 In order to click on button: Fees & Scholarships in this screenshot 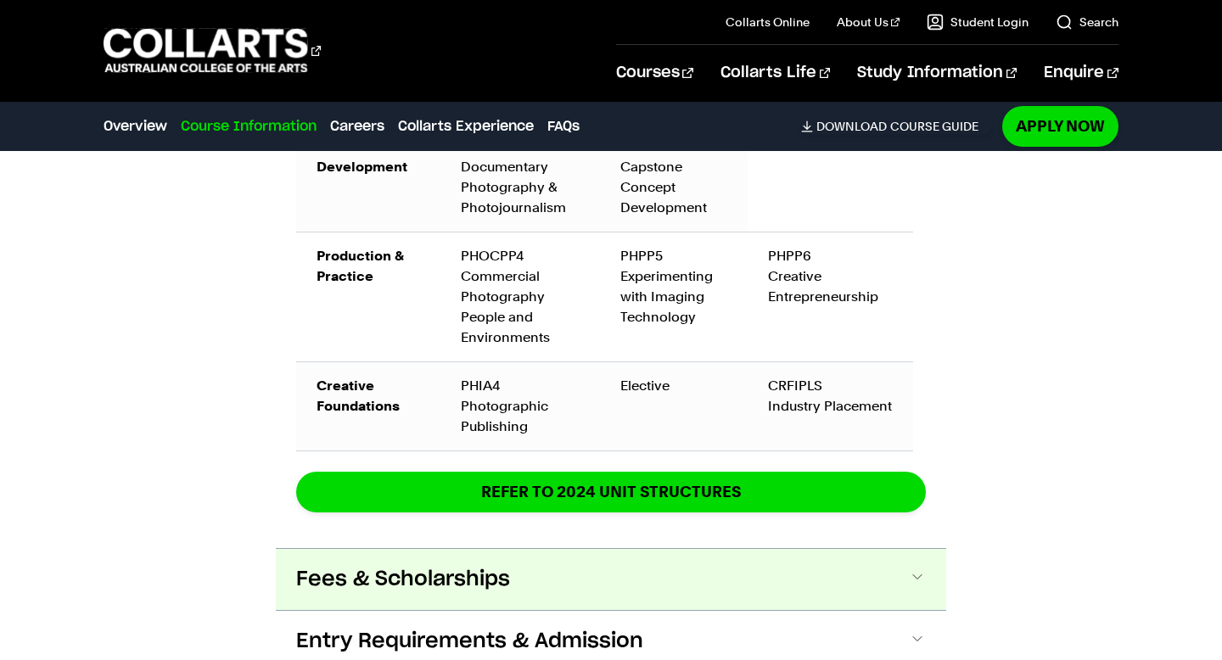, I will do `click(611, 579)`.